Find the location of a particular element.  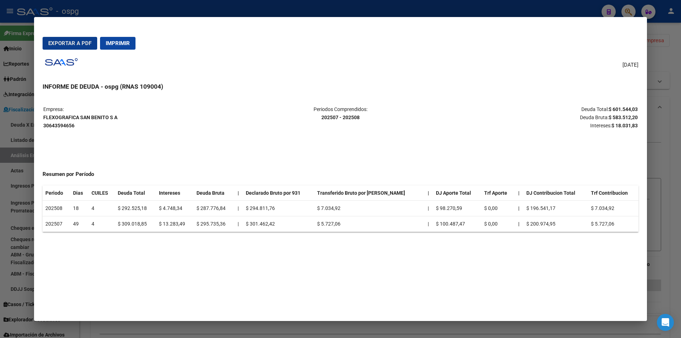

td: 202508 is located at coordinates (56, 208).